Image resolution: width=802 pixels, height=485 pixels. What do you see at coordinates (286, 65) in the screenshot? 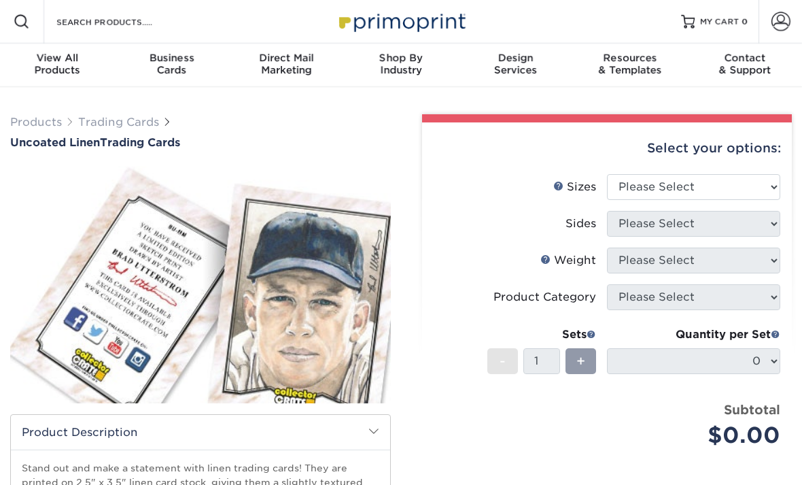
I see `a: Direct MailMarketing` at bounding box center [286, 65].